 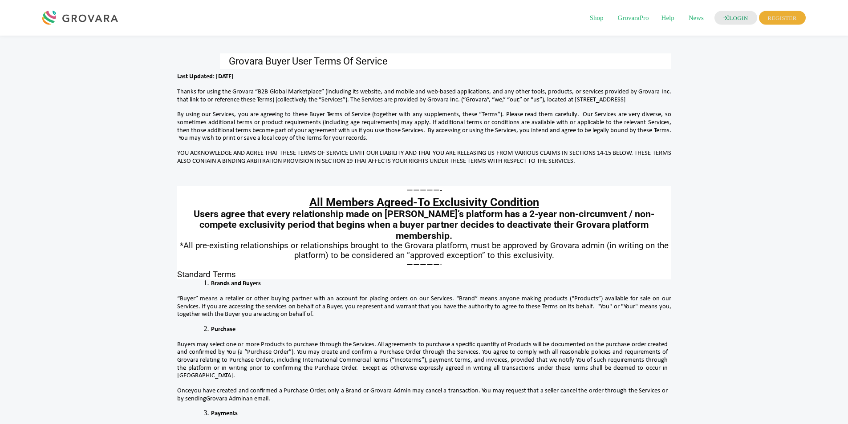 What do you see at coordinates (696, 18) in the screenshot?
I see `span: News` at bounding box center [696, 18].